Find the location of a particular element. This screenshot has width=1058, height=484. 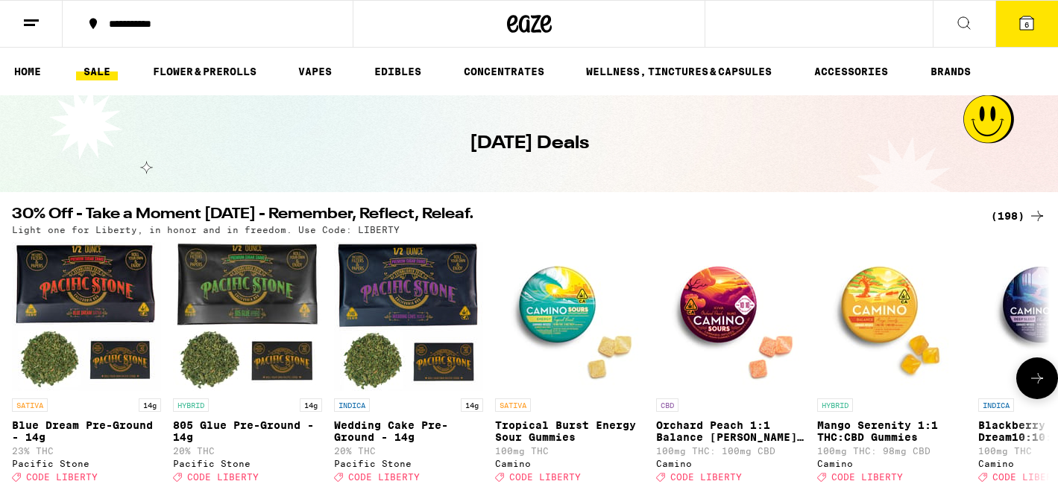

img: Pacific Stone - 805 Glue Pre-Ground - 14g is located at coordinates (247, 317).